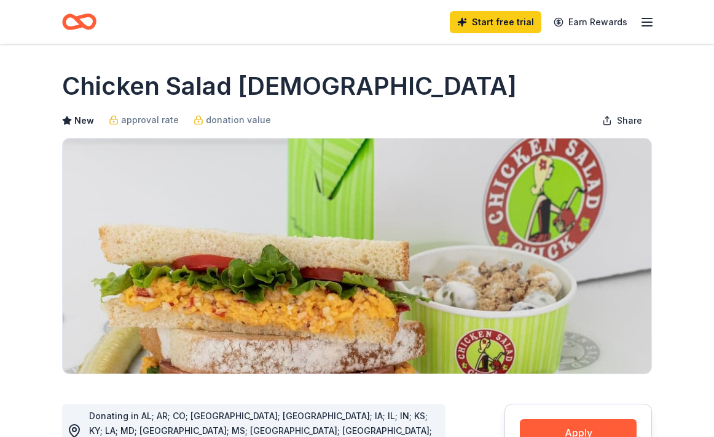  What do you see at coordinates (496, 22) in the screenshot?
I see `a: Start free trial` at bounding box center [496, 22].